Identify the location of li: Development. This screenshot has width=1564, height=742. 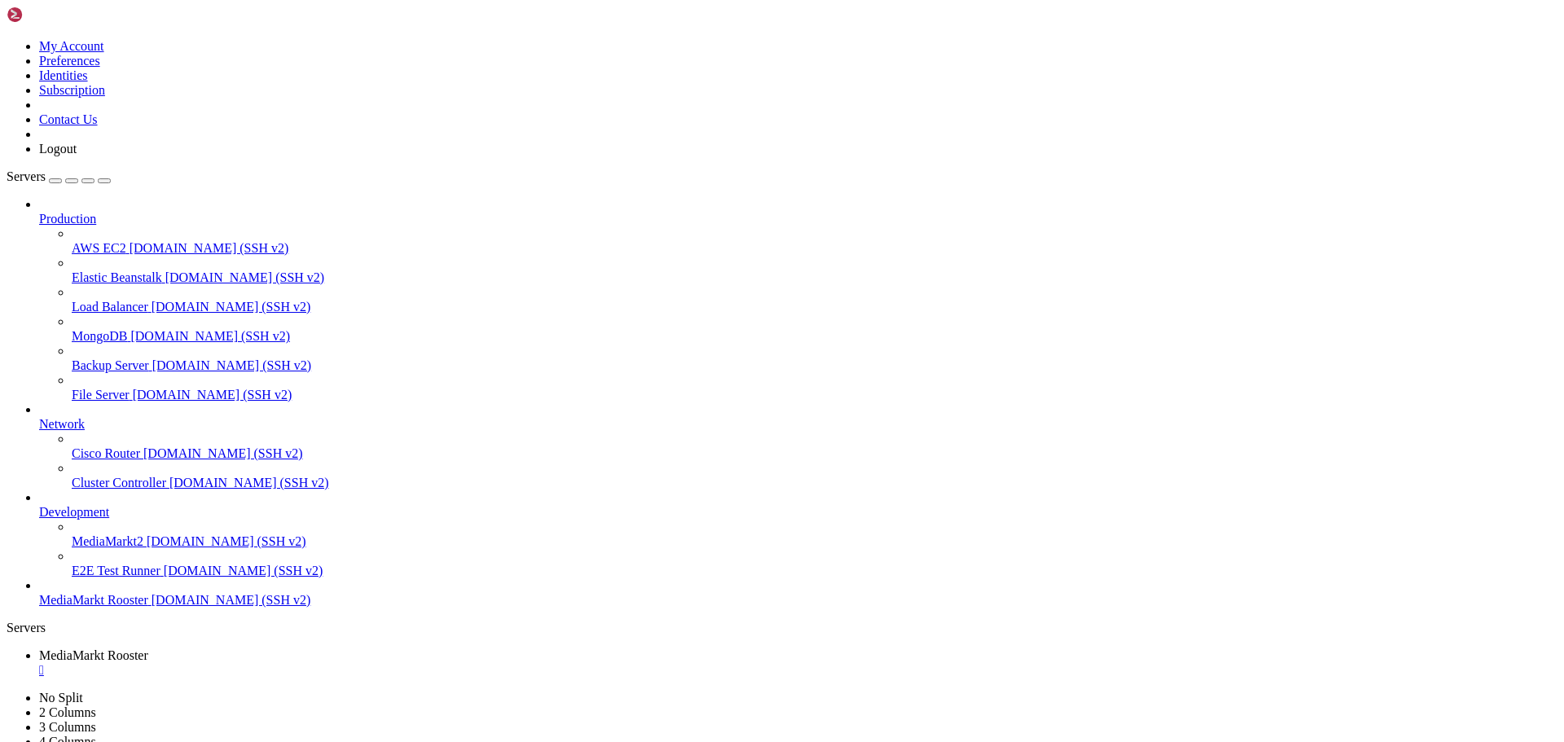
(798, 534).